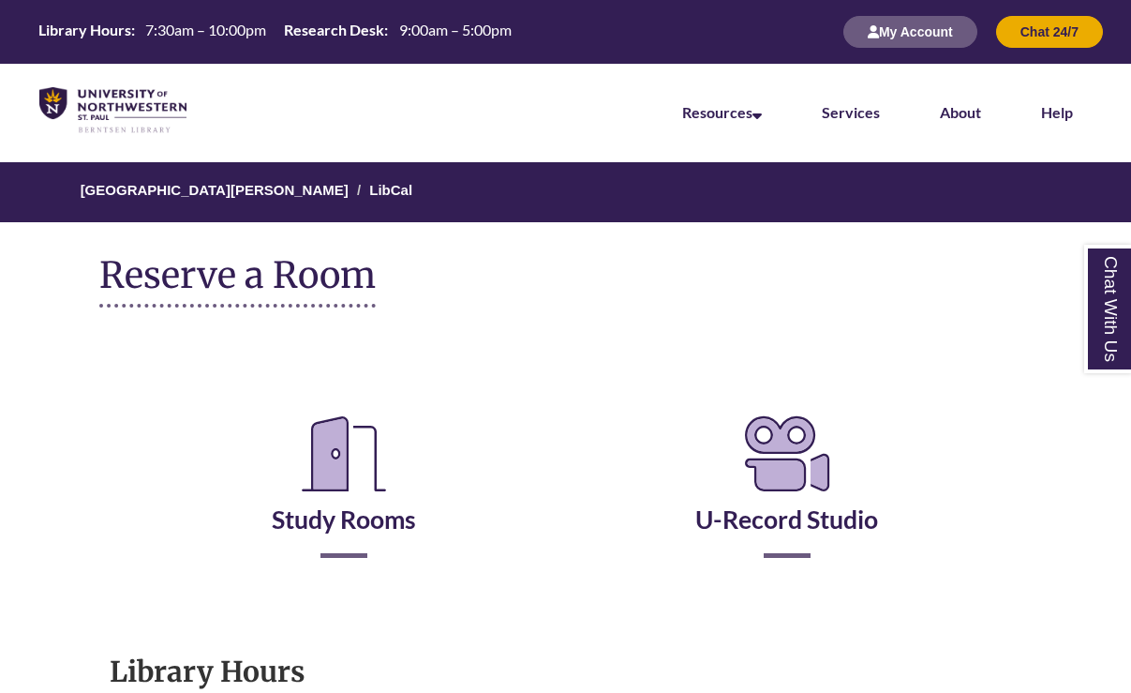  I want to click on a: About, so click(961, 112).